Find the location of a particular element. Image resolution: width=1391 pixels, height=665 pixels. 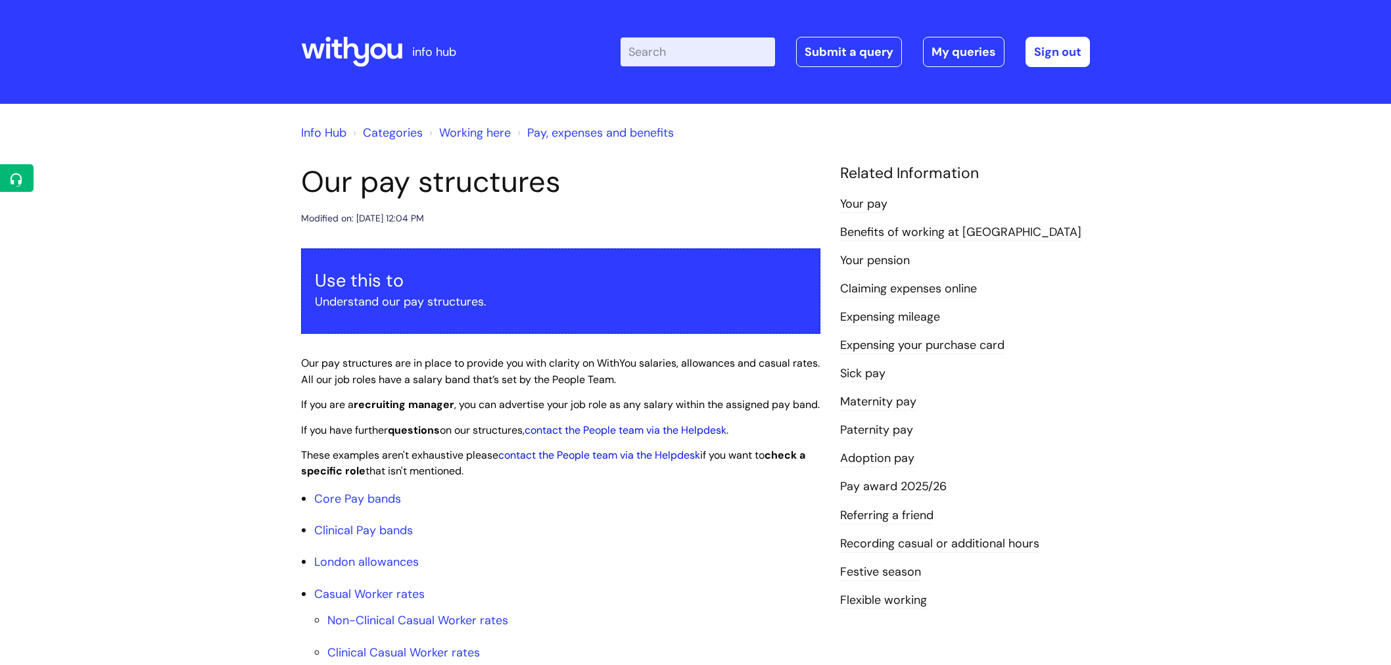

a: Categories is located at coordinates (392, 133).